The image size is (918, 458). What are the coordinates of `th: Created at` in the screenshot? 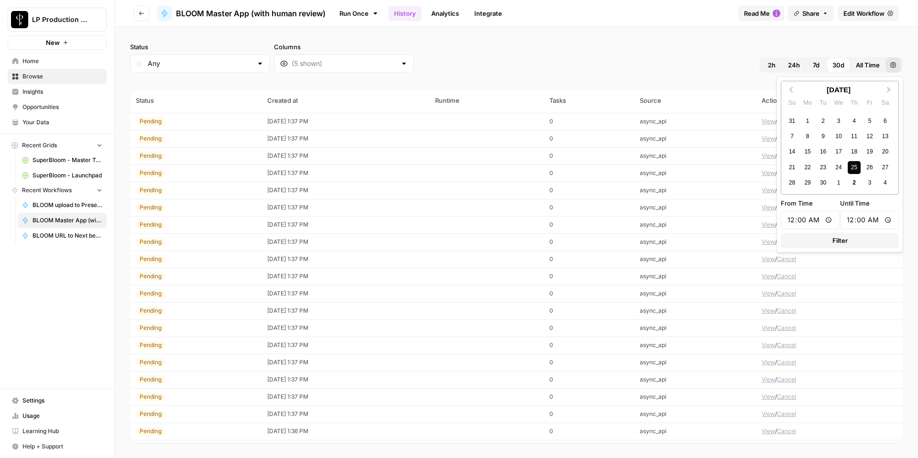 It's located at (345, 100).